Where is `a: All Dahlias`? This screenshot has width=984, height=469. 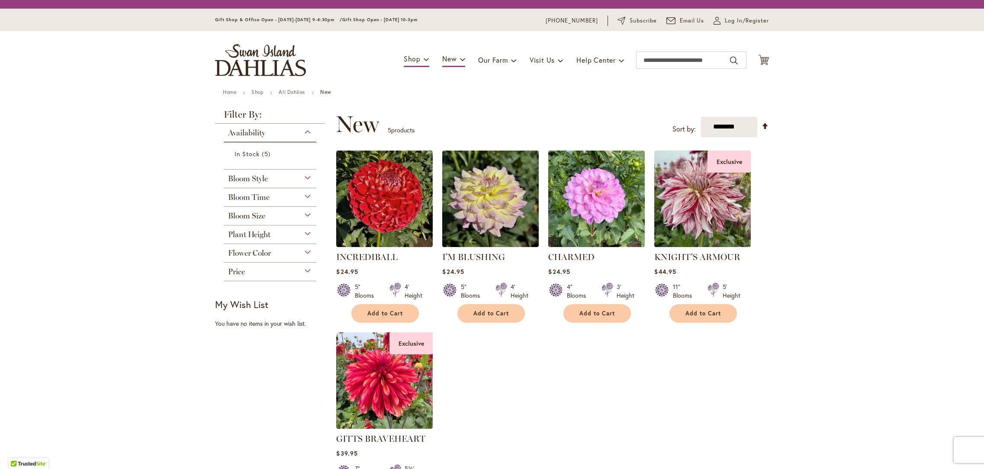
a: All Dahlias is located at coordinates (292, 92).